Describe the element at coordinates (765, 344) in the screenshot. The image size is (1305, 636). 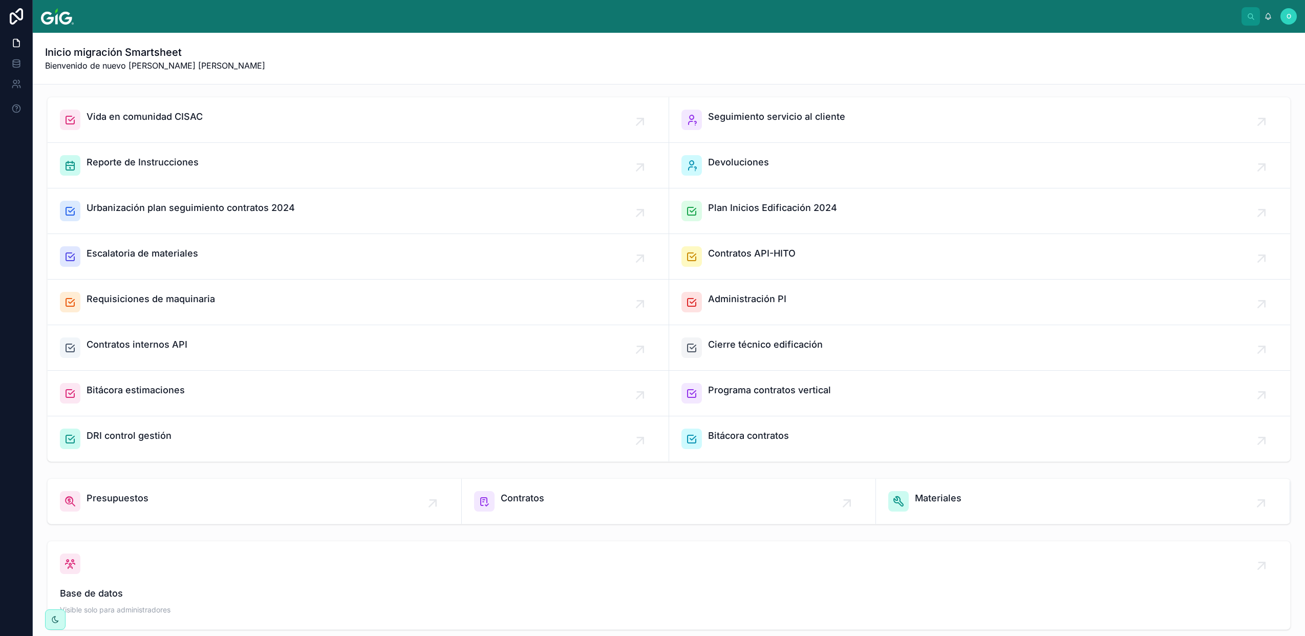
I see `span: Cierre técnico edificación` at that location.